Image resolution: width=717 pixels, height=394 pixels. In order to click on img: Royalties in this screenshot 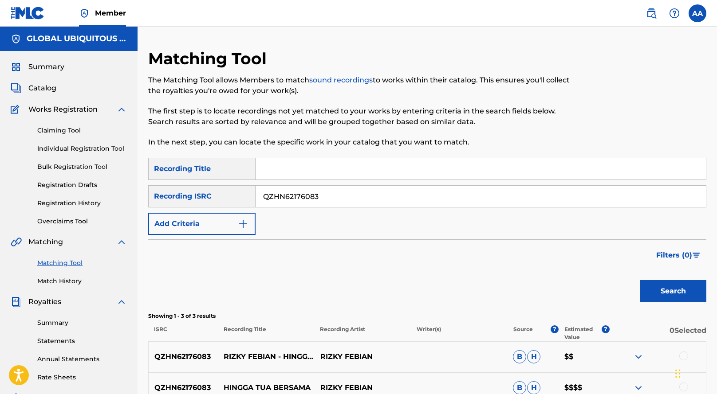, I will do `click(16, 302)`.